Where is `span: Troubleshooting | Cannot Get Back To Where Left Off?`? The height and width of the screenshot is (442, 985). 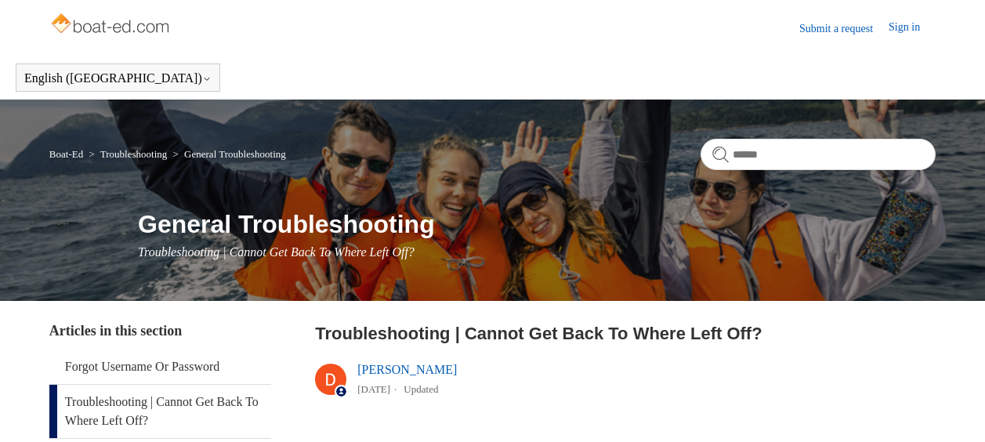 span: Troubleshooting | Cannot Get Back To Where Left Off? is located at coordinates (276, 251).